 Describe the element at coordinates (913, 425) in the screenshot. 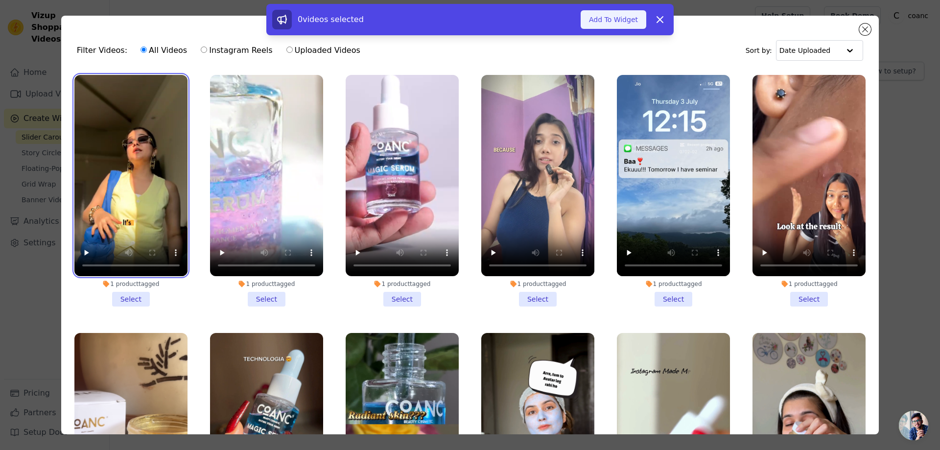

I see `div: Open chat` at that location.